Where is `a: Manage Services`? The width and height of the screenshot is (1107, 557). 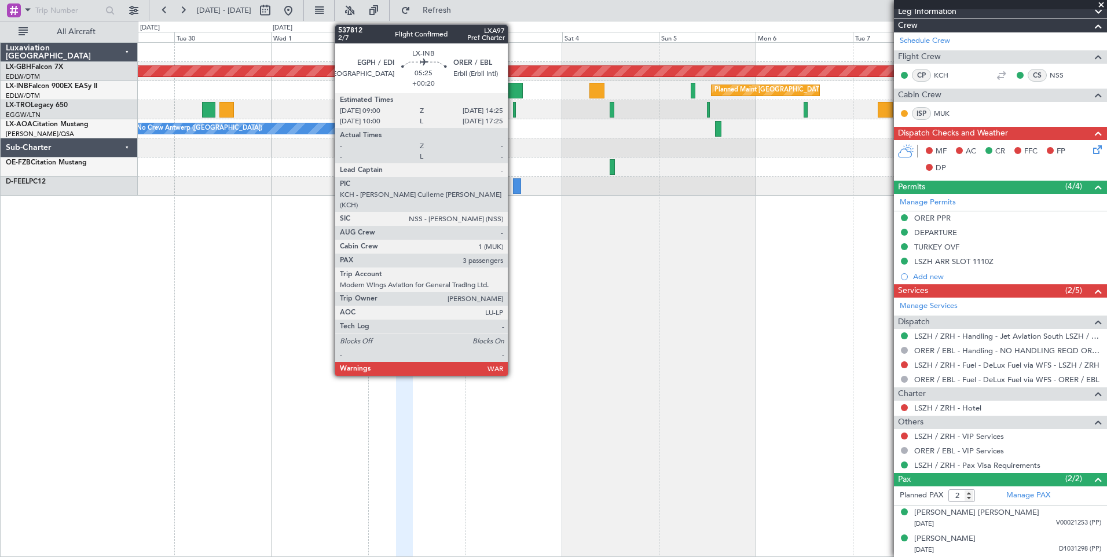 a: Manage Services is located at coordinates (929, 306).